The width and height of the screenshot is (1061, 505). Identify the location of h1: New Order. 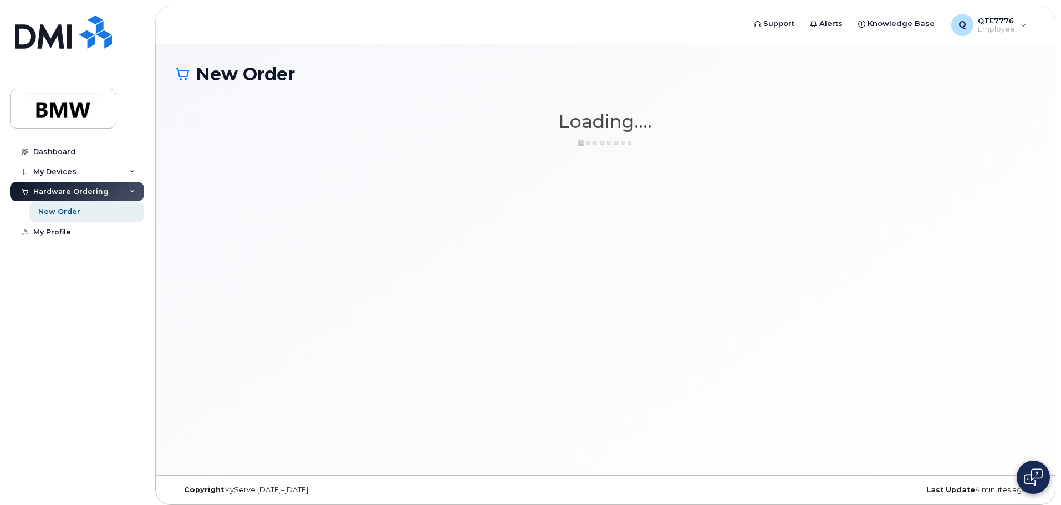
(605, 74).